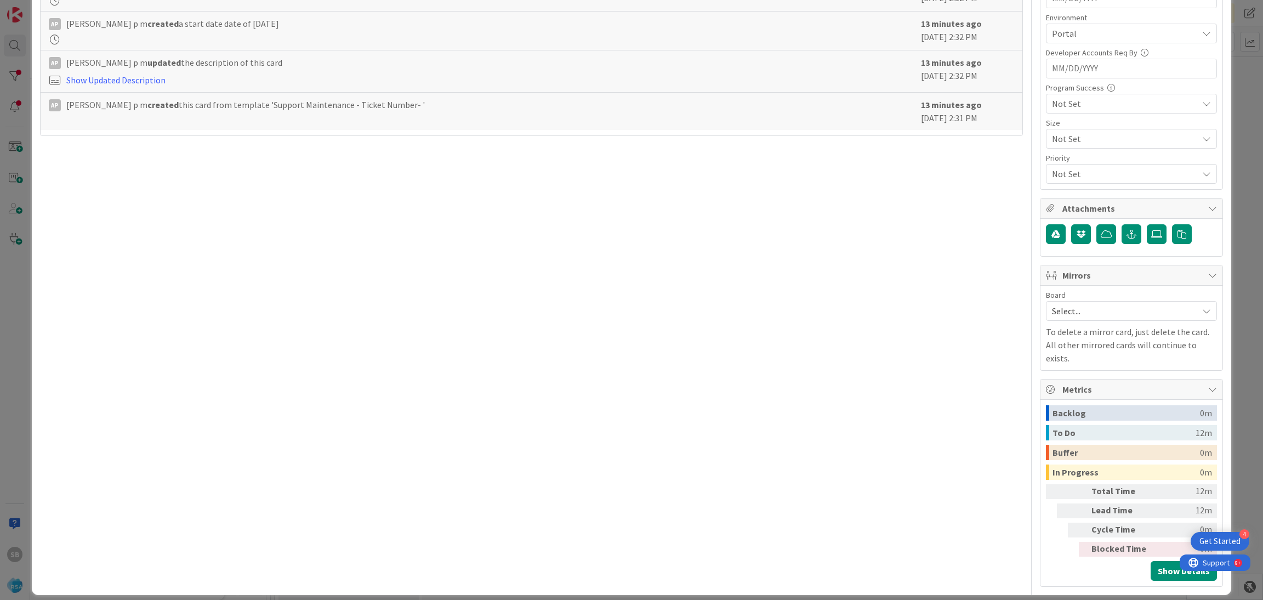 Image resolution: width=1263 pixels, height=600 pixels. I want to click on div: 9+, so click(58, 9).